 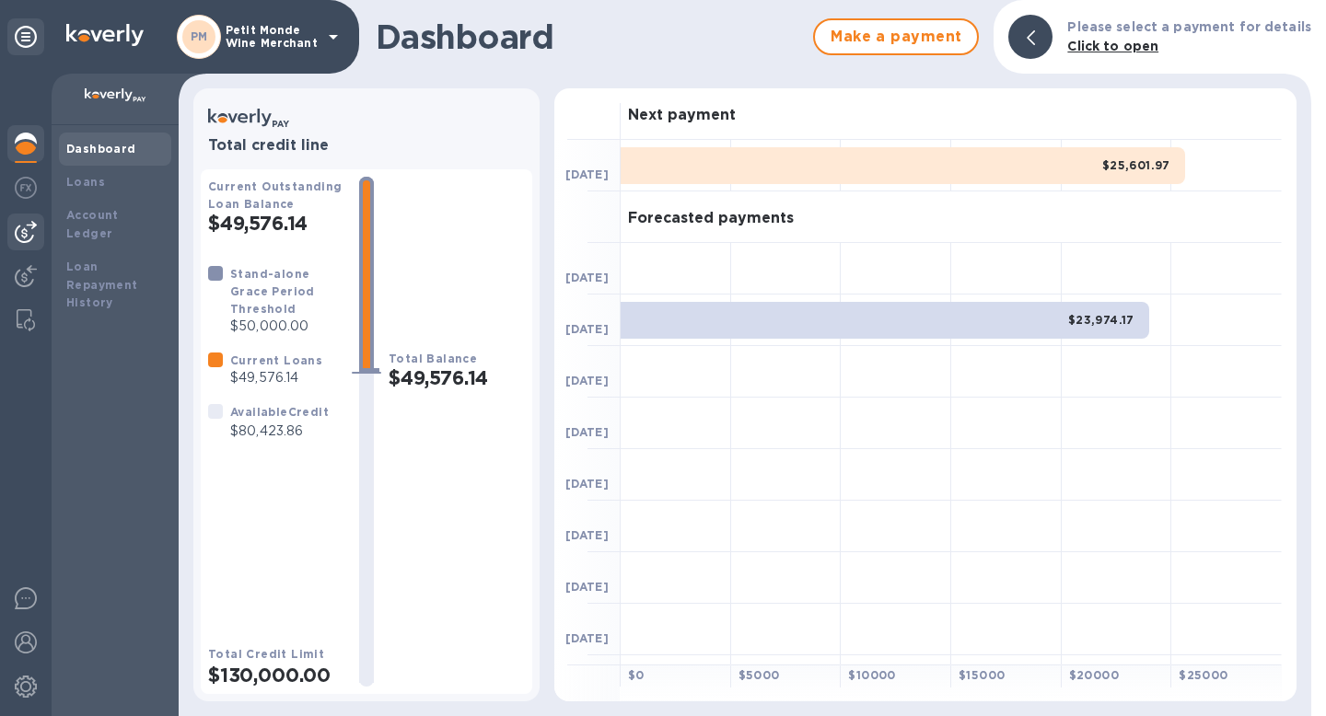 I want to click on p: $80,423.86, so click(x=279, y=431).